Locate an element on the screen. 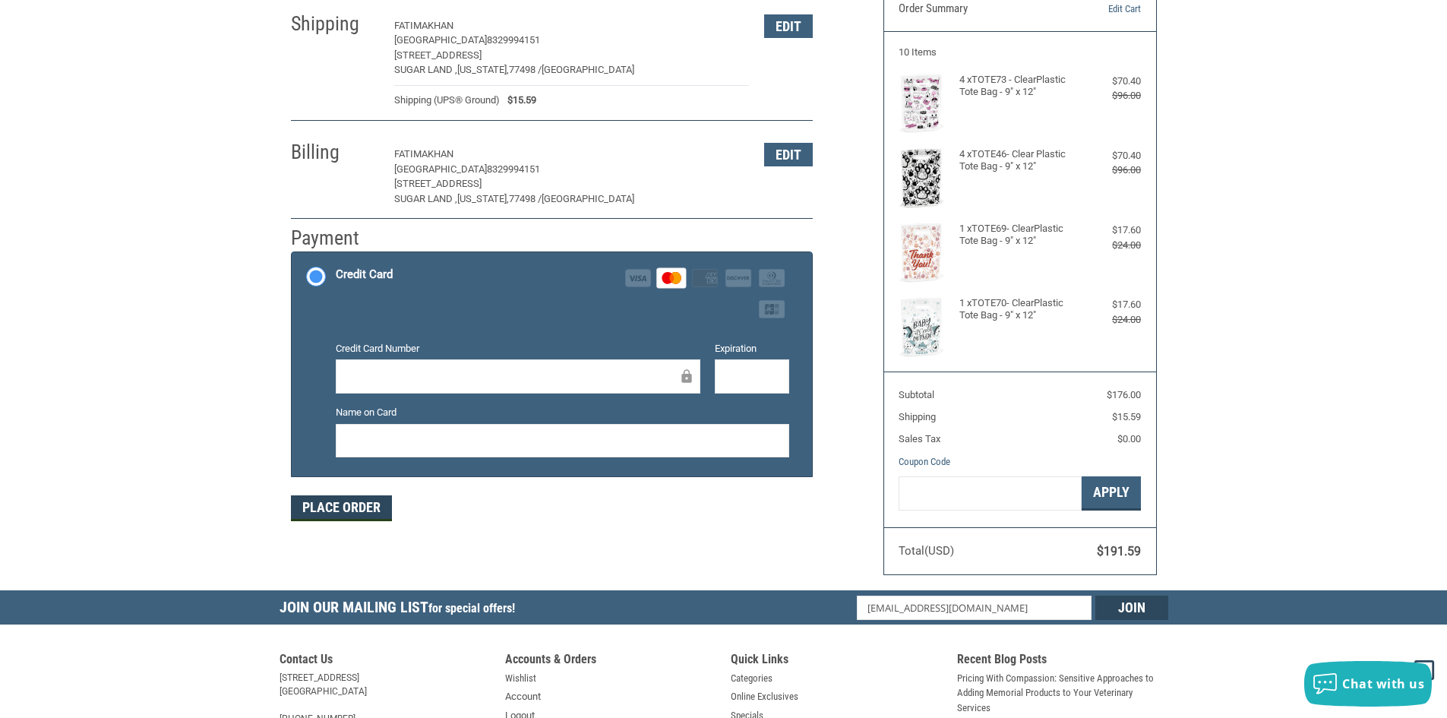 The image size is (1447, 718). h2: Shipping is located at coordinates (335, 24).